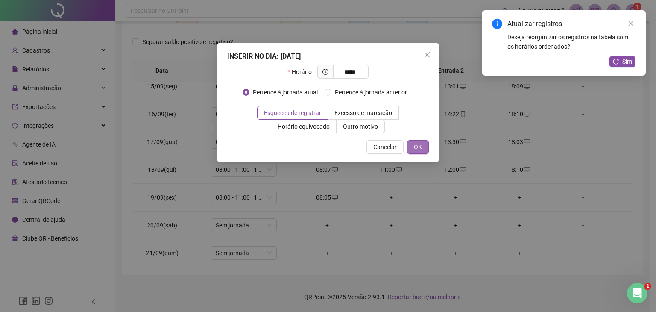 The height and width of the screenshot is (312, 656). Describe the element at coordinates (371, 92) in the screenshot. I see `span: Pertence à jornada anterior` at that location.